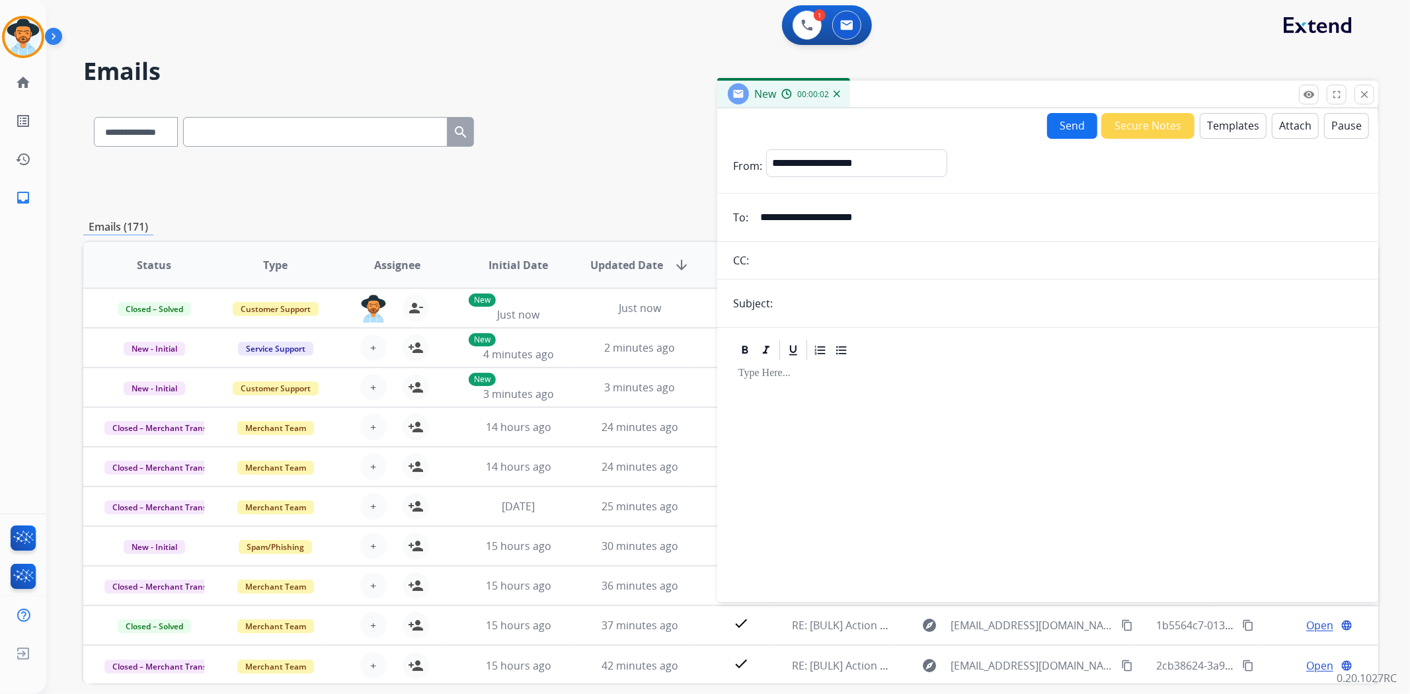  What do you see at coordinates (766, 350) in the screenshot?
I see `div: Italic` at bounding box center [766, 350].